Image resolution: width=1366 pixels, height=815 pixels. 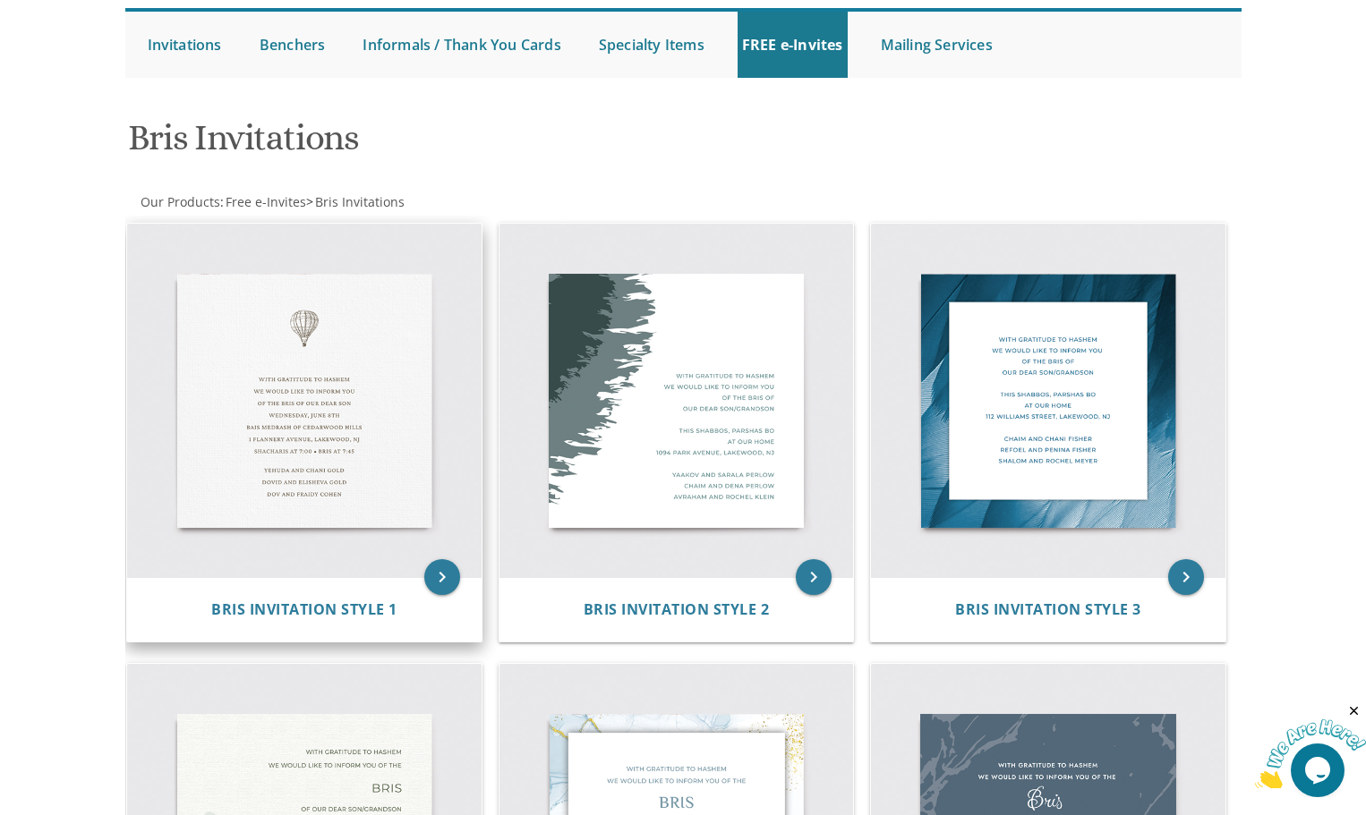 What do you see at coordinates (1048, 401) in the screenshot?
I see `img: Bris Invitation Style 3` at bounding box center [1048, 401].